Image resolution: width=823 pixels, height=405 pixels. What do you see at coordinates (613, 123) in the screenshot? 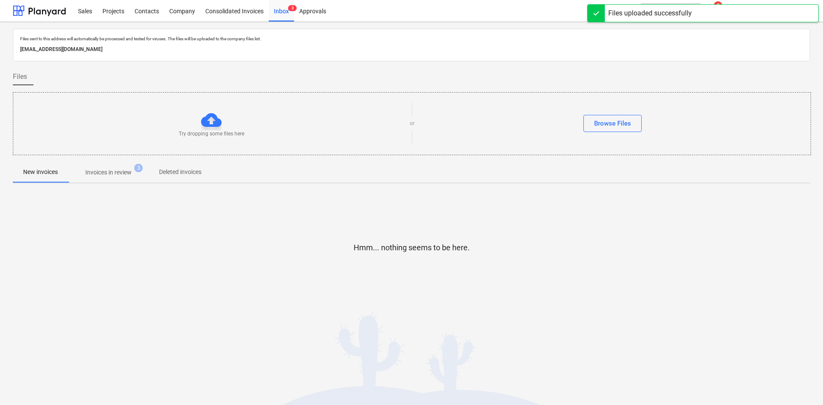
I see `button: Browse Files` at bounding box center [613, 123].